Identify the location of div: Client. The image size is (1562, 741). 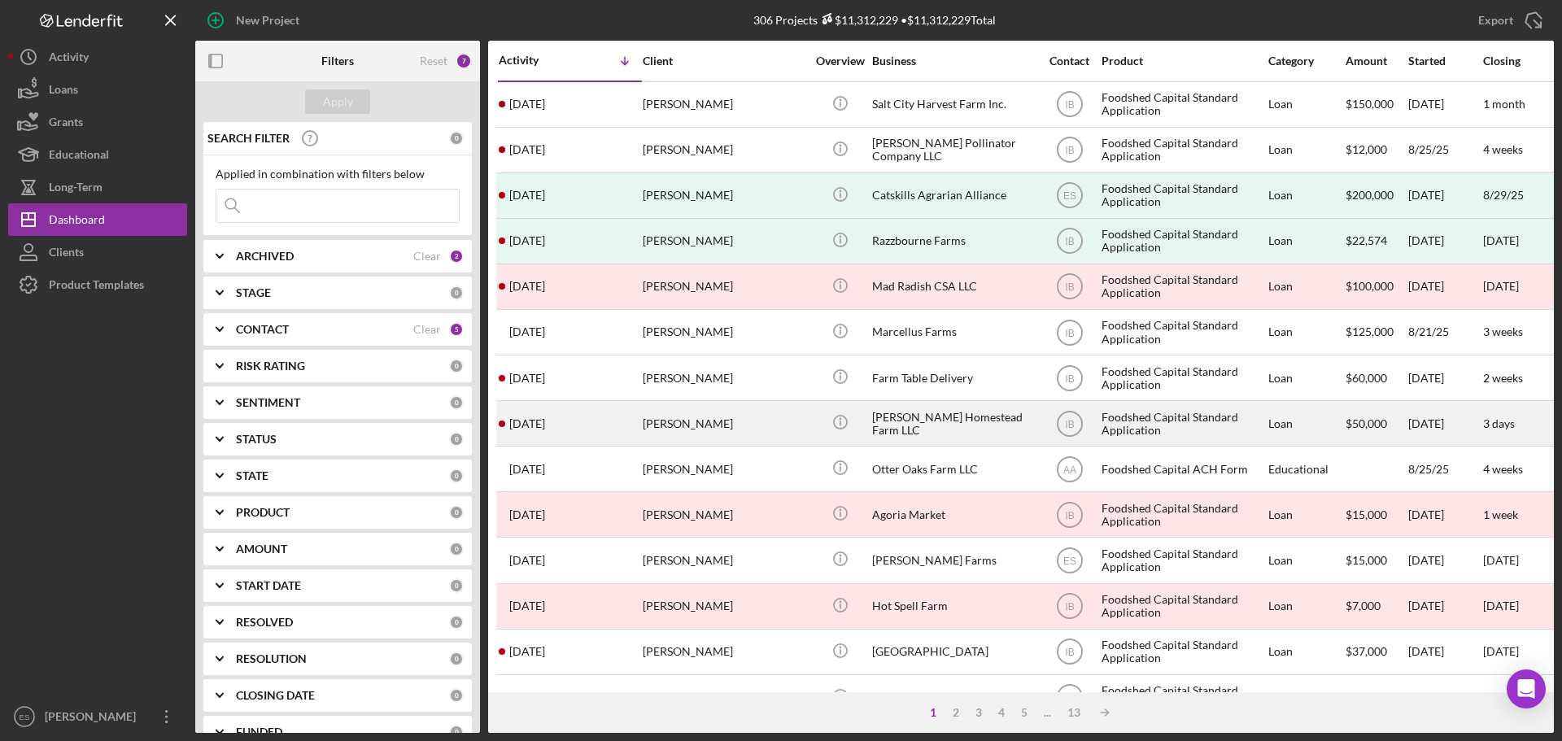
(724, 61).